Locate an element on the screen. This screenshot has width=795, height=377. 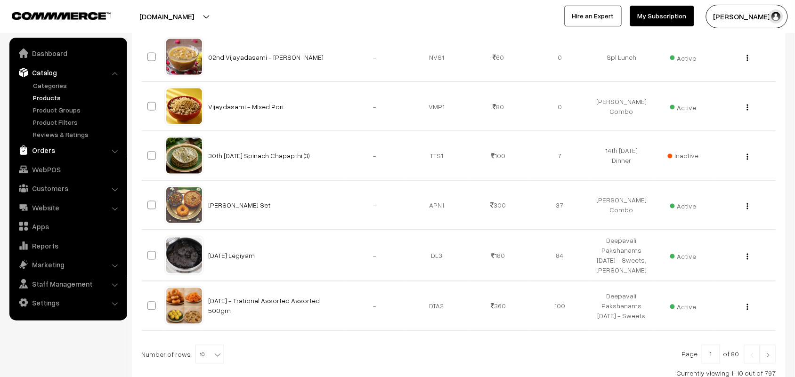
a: Website is located at coordinates (68, 208).